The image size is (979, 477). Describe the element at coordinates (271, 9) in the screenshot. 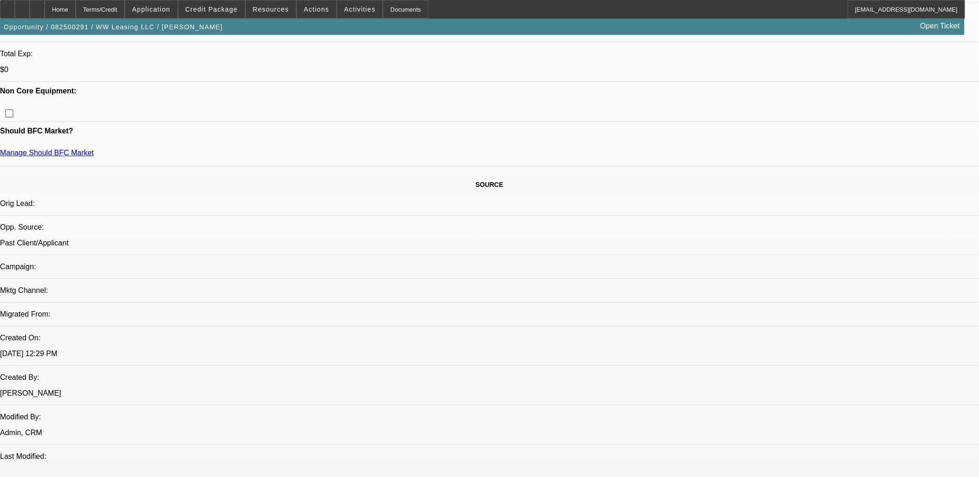

I see `button: Resources` at that location.